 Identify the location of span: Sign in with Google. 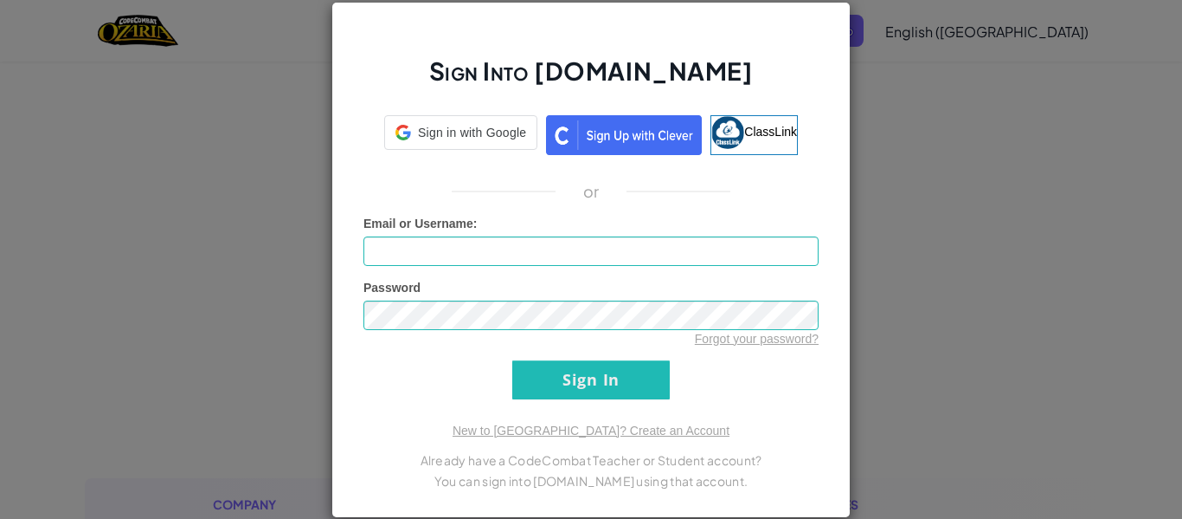
(472, 132).